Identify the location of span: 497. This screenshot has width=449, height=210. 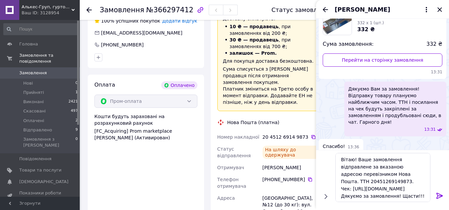
(74, 111).